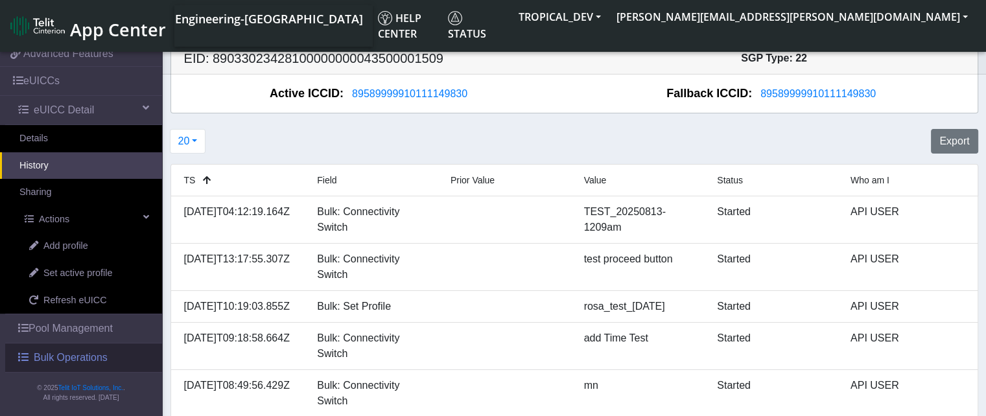  Describe the element at coordinates (91, 388) in the screenshot. I see `a: Telit IoT Solutions, Inc.` at that location.